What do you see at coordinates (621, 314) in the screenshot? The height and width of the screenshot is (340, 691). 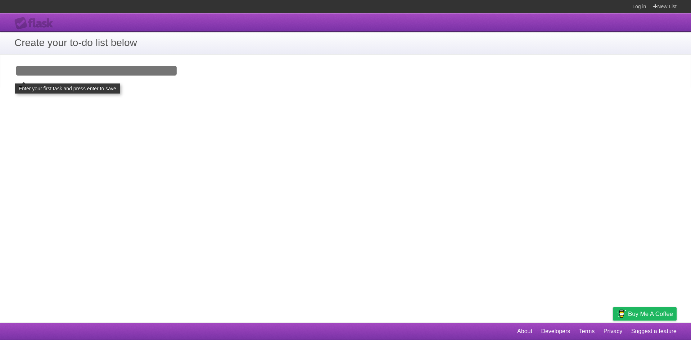 I see `img: Buy me a coffee` at bounding box center [621, 314].